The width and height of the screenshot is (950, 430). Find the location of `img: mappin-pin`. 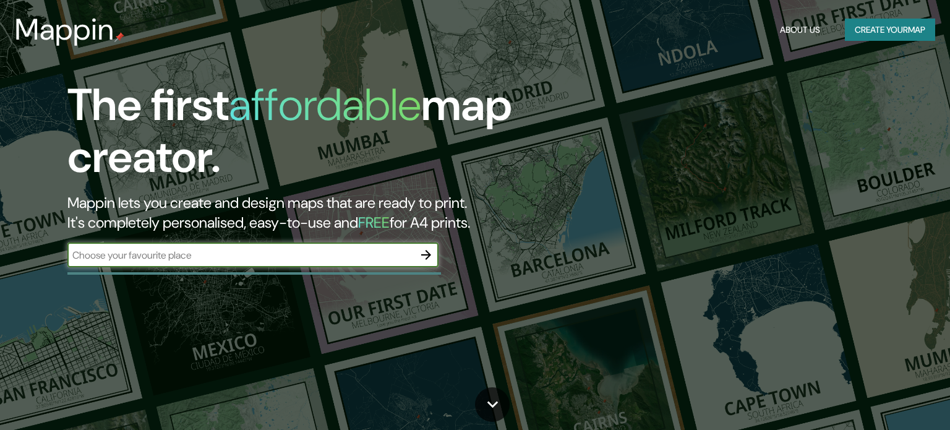

img: mappin-pin is located at coordinates (119, 37).